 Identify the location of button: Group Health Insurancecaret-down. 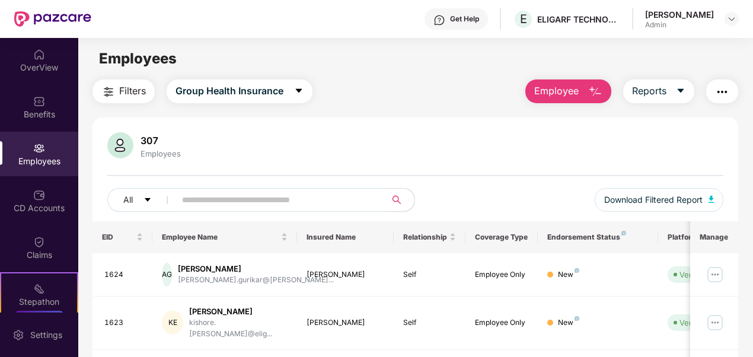
(240, 91).